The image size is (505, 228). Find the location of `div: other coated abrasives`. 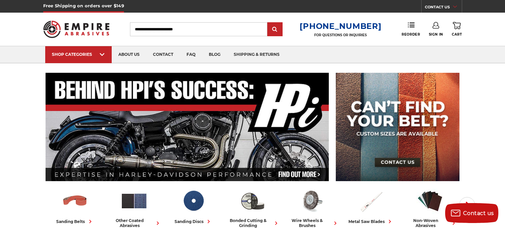

div: other coated abrasives is located at coordinates (134, 223).